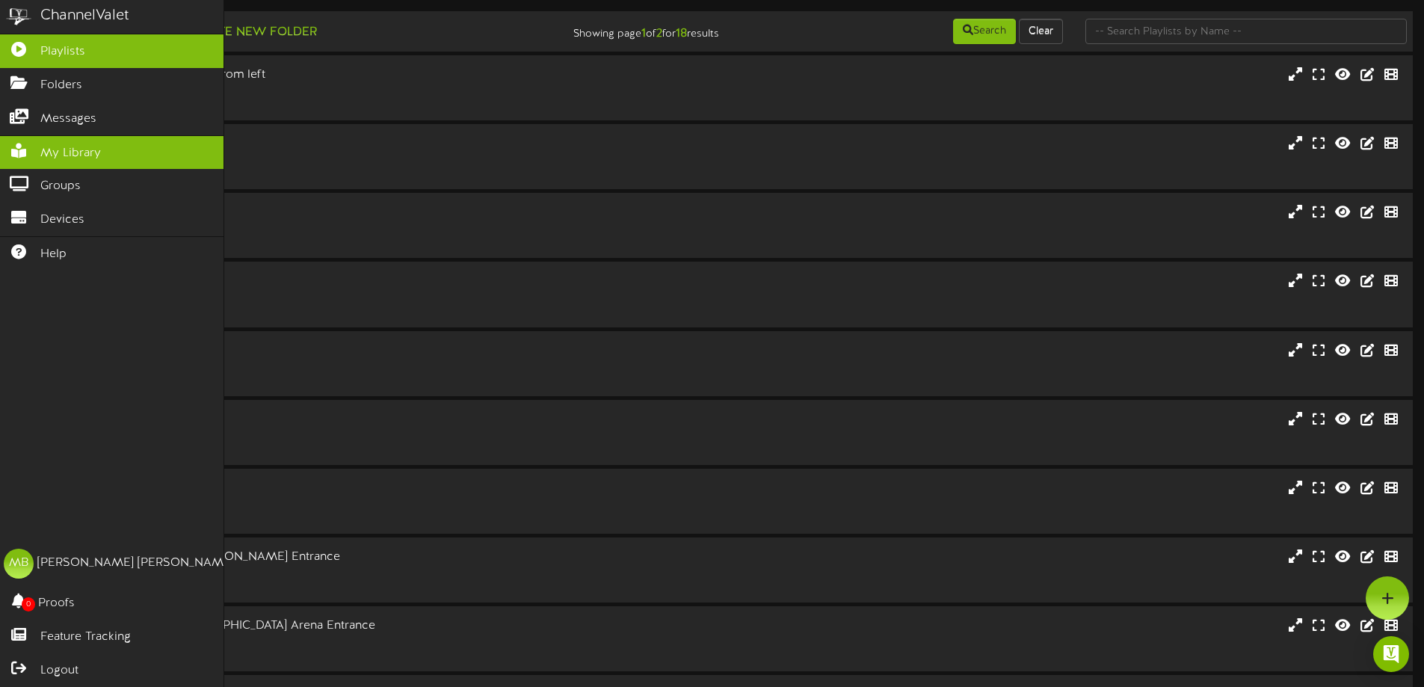 This screenshot has width=1424, height=687. I want to click on span: Proofs, so click(56, 603).